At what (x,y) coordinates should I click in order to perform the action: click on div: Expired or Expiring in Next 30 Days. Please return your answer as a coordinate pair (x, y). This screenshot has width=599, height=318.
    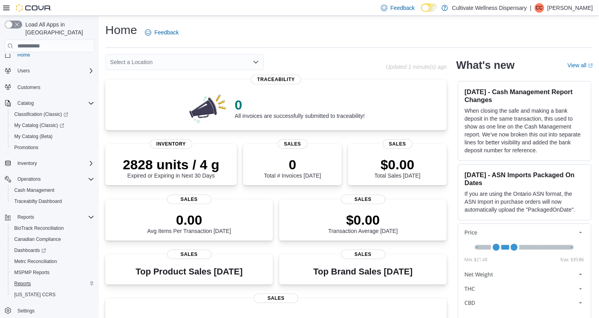
    Looking at the image, I should click on (171, 168).